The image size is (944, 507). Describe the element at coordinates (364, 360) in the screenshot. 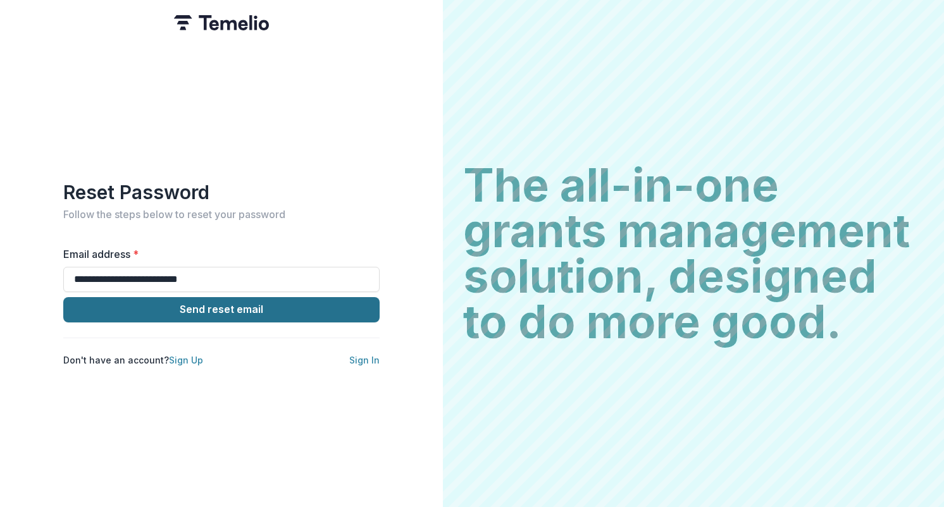

I see `a: Sign In` at that location.